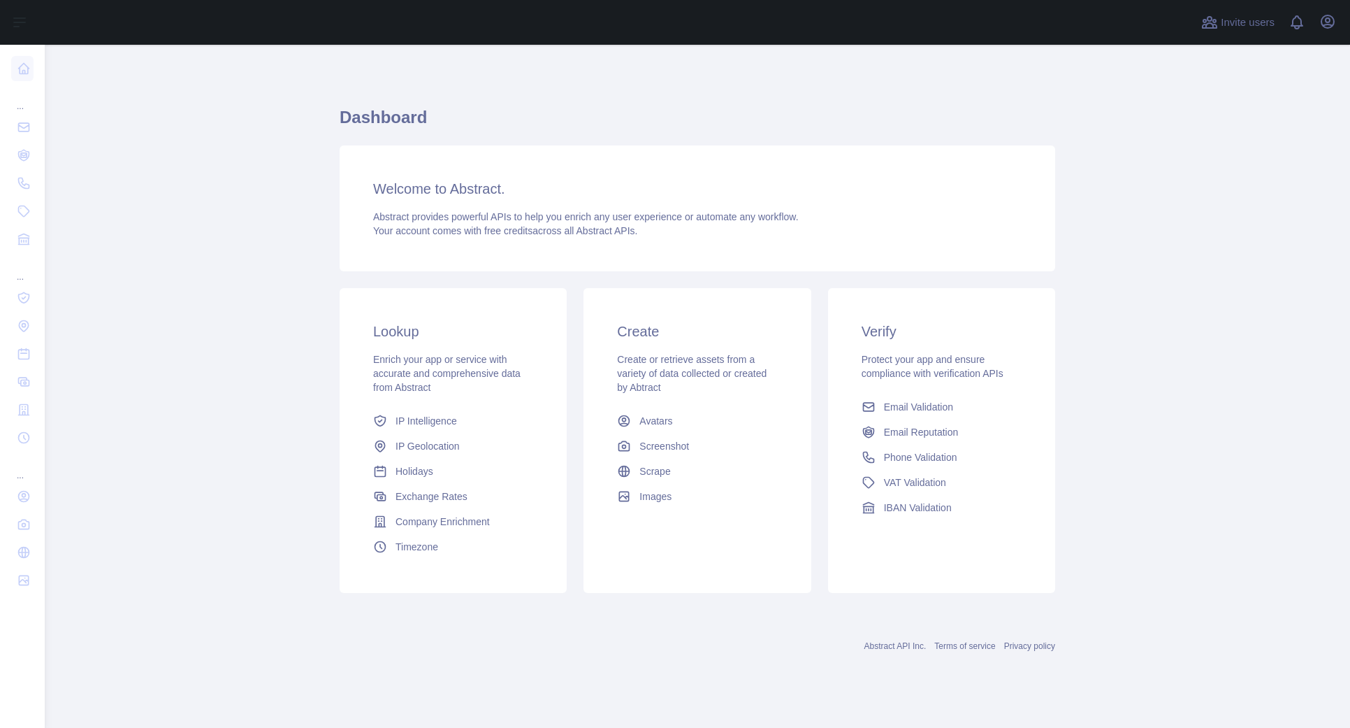  What do you see at coordinates (965, 646) in the screenshot?
I see `a: Terms of service` at bounding box center [965, 646].